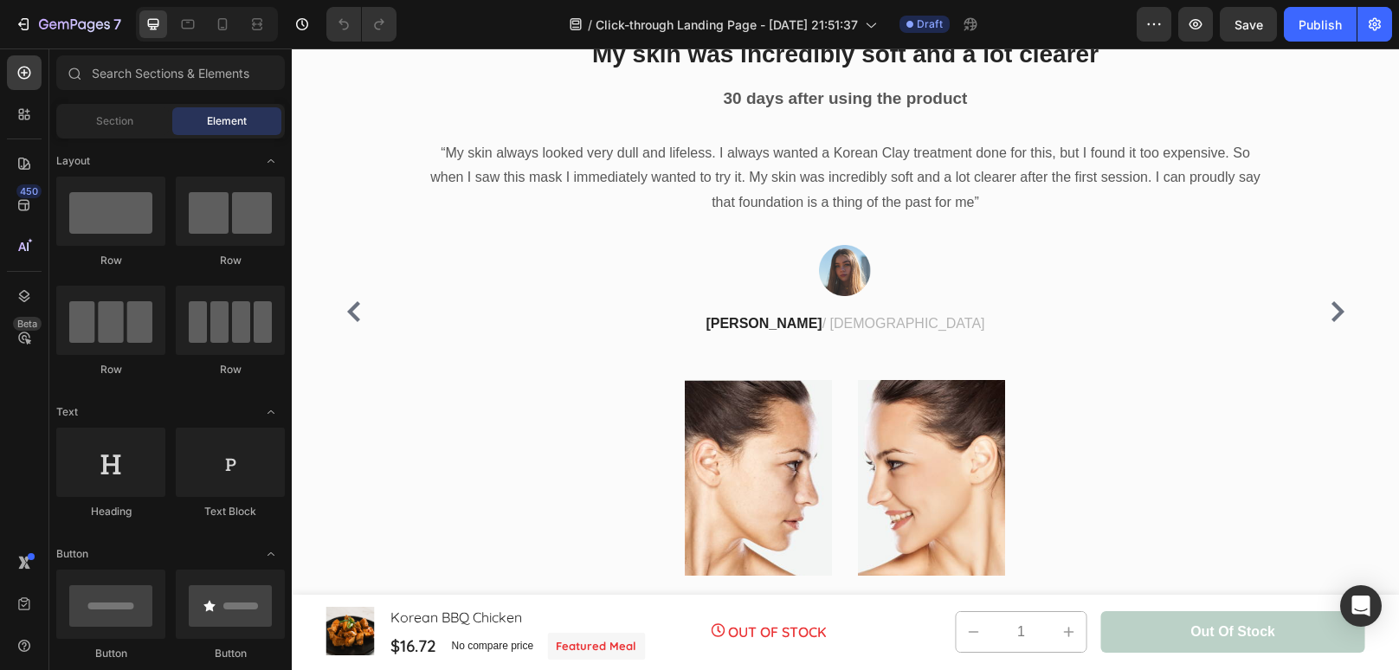 This screenshot has height=670, width=1399. Describe the element at coordinates (941, 583) in the screenshot. I see `div: Out of stock` at that location.